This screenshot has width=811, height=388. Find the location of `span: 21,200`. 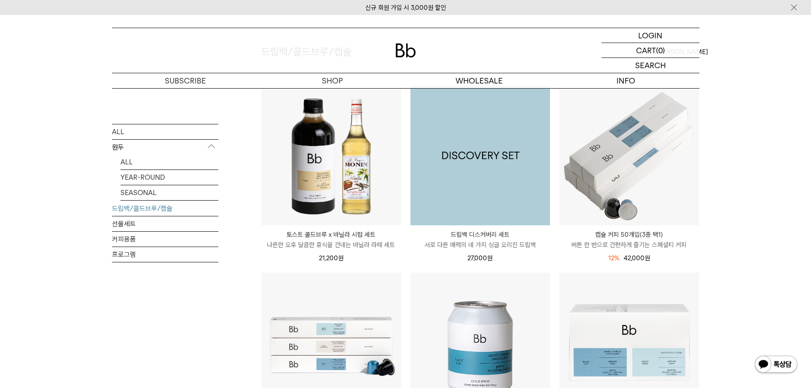

span: 21,200 is located at coordinates (331, 258).